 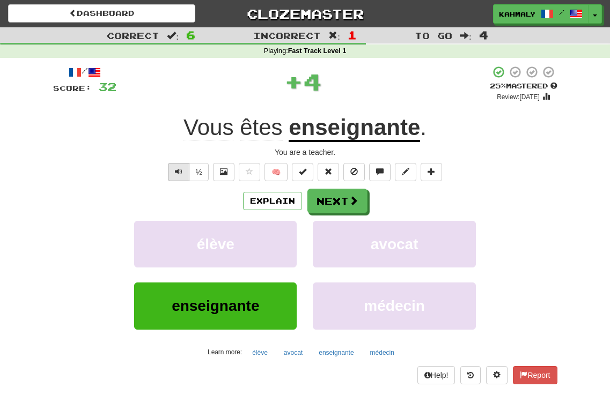 I want to click on span: Incorrect, so click(x=287, y=35).